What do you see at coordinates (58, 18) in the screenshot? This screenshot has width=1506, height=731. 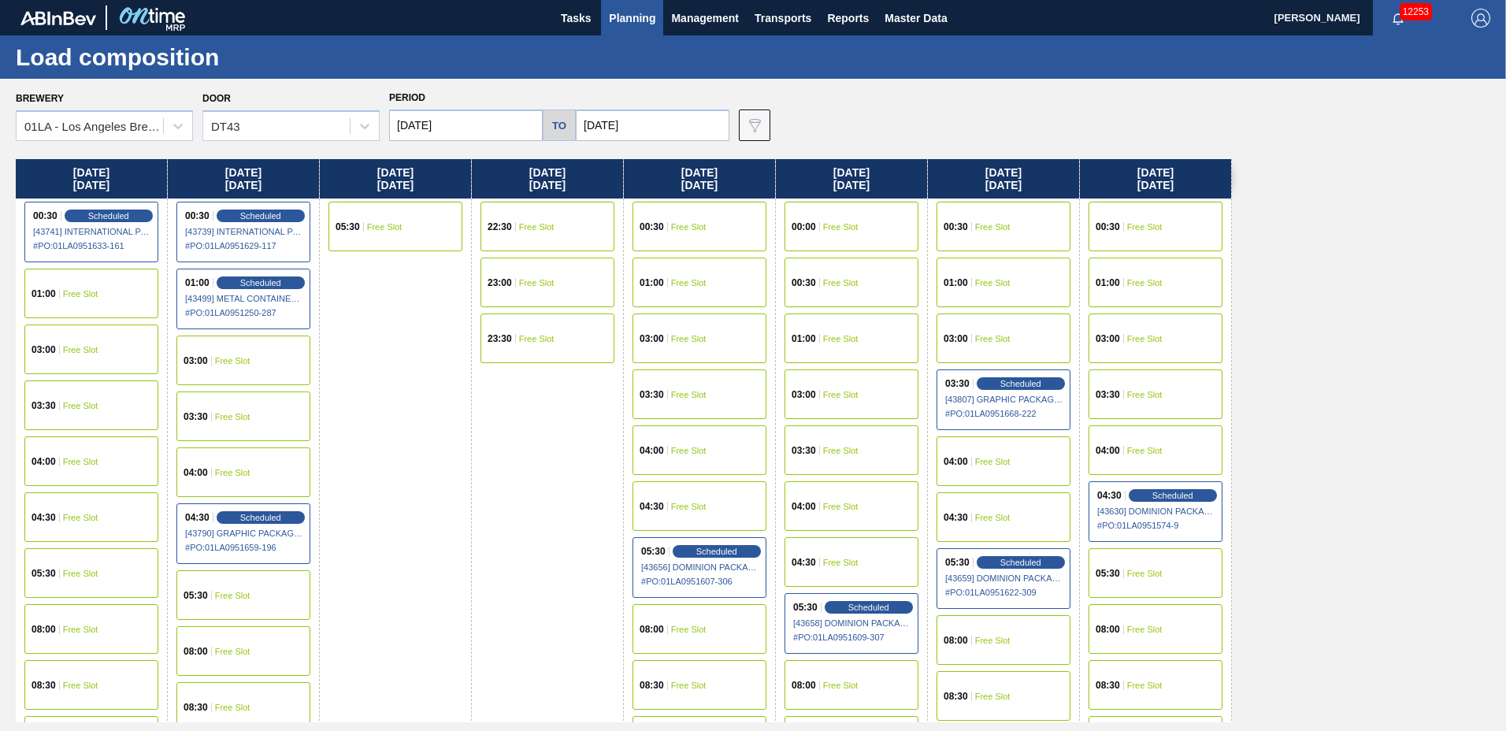 I see `img: TNhmsLtSVTkK8tSr43FrP2fwEKptu5GPRR3wAAAABJRU5ErkJggg==` at bounding box center [58, 18].